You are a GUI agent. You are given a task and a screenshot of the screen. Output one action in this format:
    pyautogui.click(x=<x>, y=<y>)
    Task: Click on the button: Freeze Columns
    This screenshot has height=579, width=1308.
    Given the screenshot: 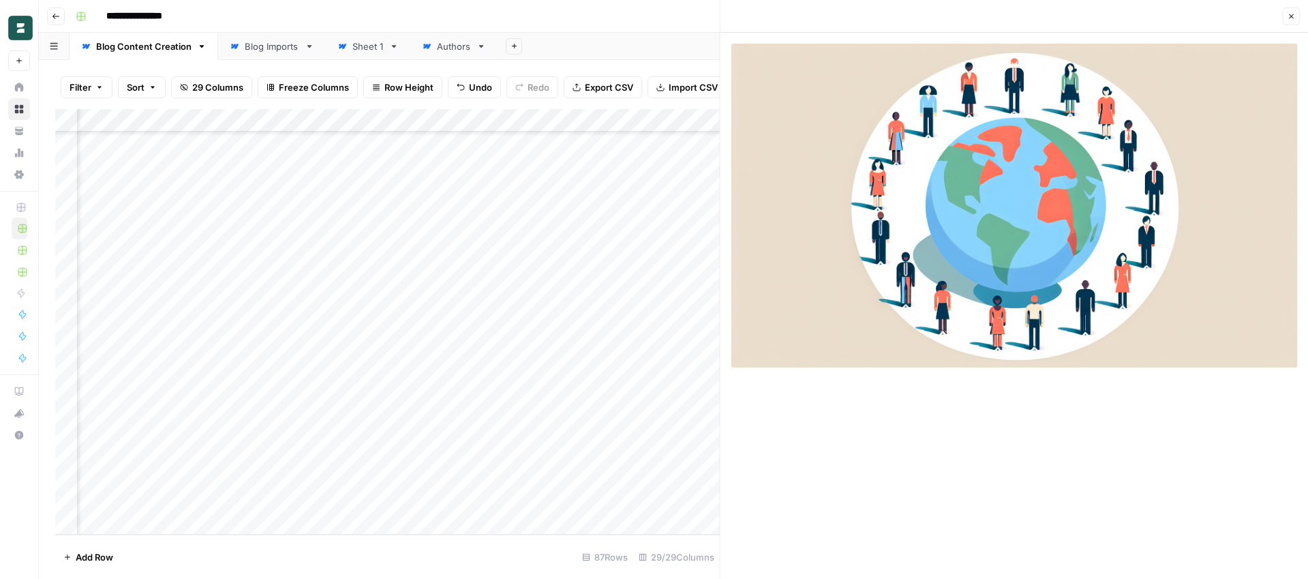 What is the action you would take?
    pyautogui.click(x=307, y=87)
    